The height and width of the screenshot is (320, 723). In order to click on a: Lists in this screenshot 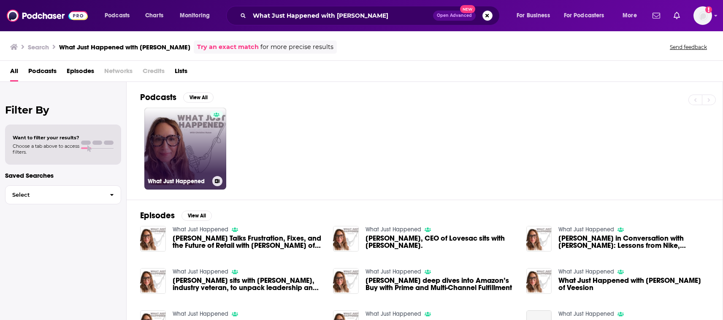, I will do `click(181, 73)`.